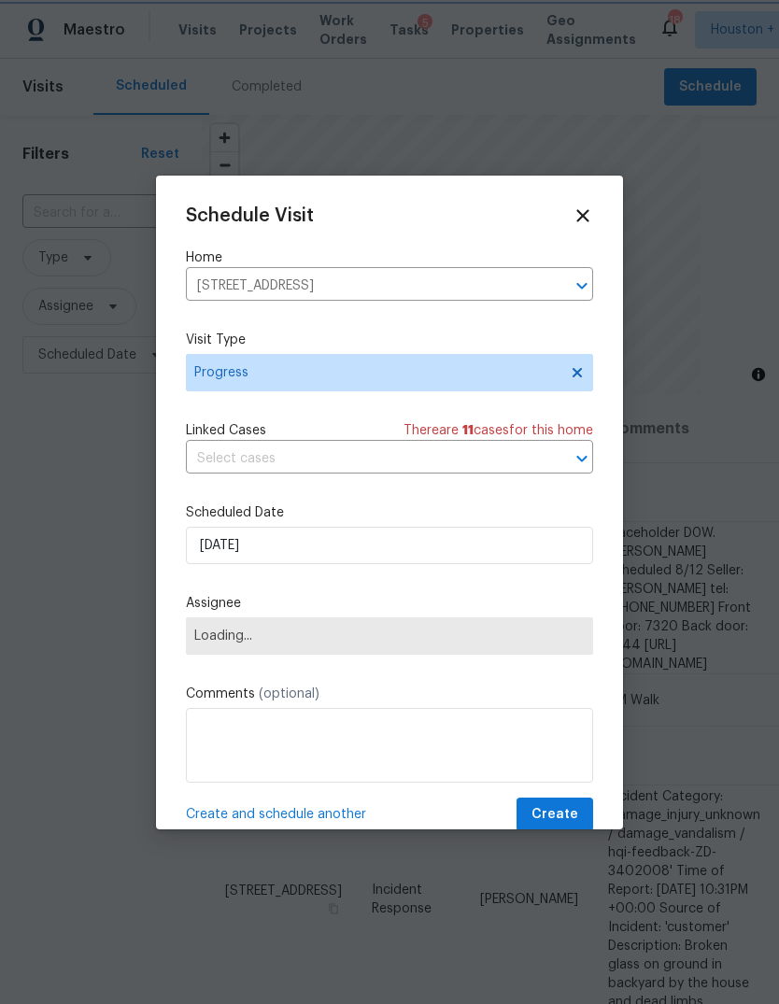  Describe the element at coordinates (363, 459) in the screenshot. I see `input: Select cases` at that location.